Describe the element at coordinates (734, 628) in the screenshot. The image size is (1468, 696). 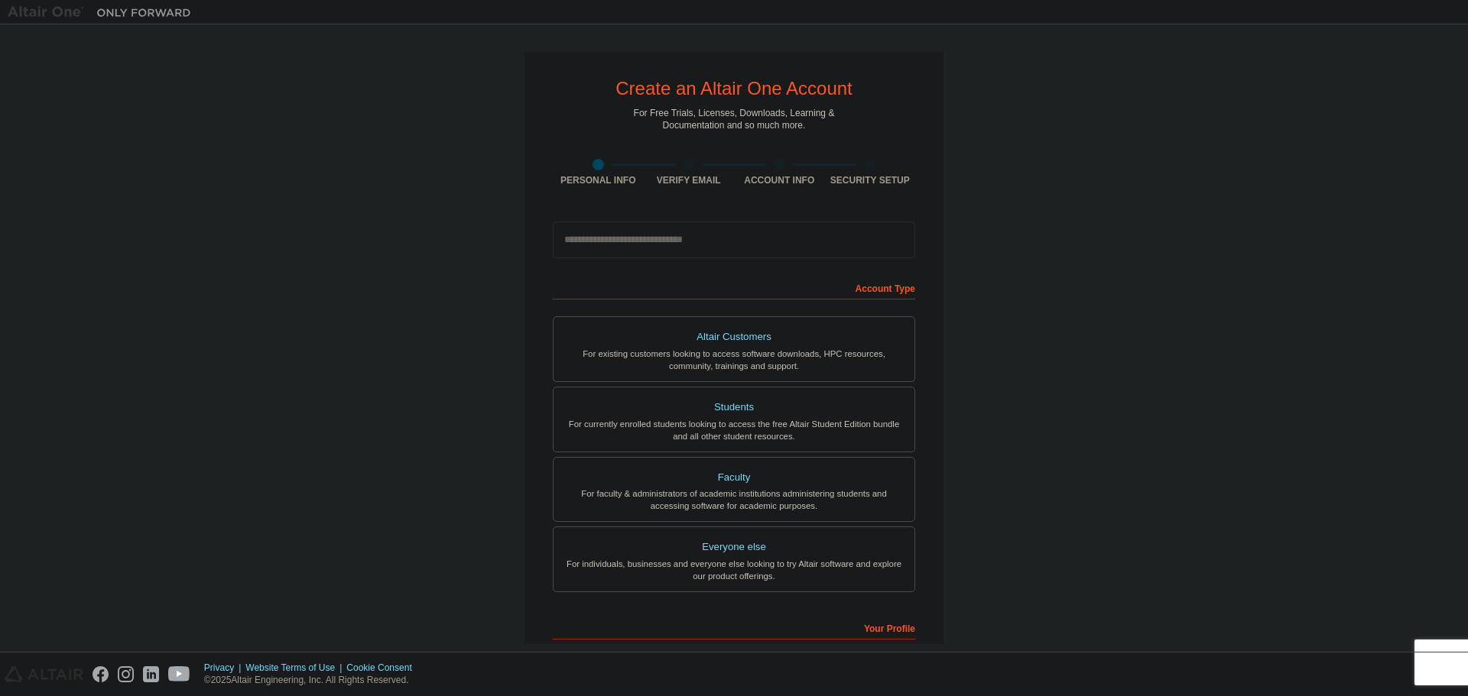
I see `div: Your Profile` at that location.